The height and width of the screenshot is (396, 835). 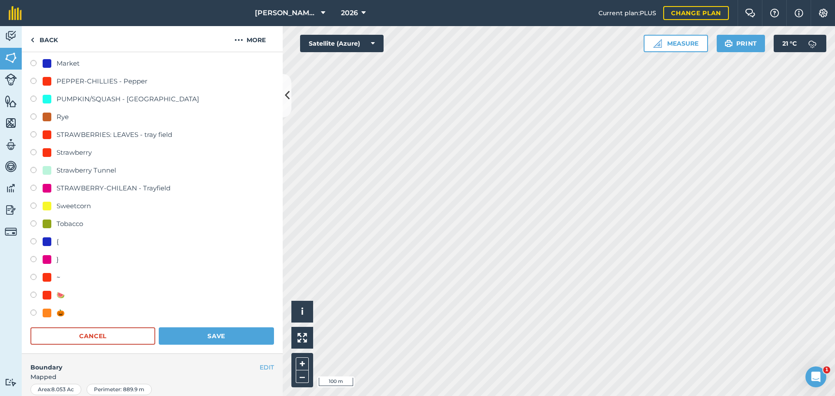 What do you see at coordinates (790, 44) in the screenshot?
I see `span: 21 ° C` at bounding box center [790, 44].